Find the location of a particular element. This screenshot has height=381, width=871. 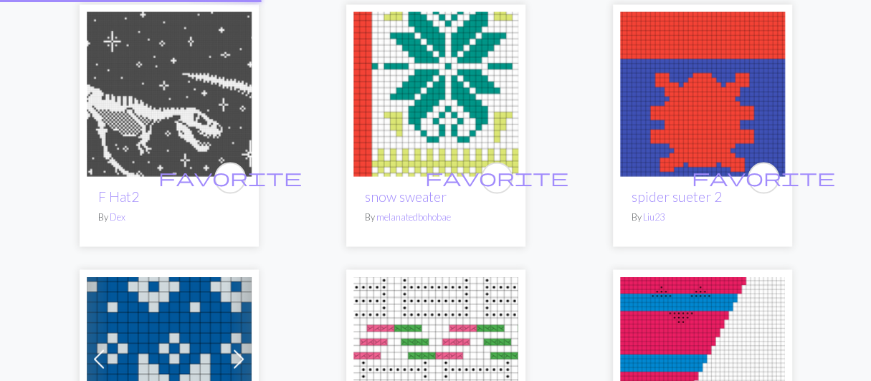

a: Dex is located at coordinates (118, 217).